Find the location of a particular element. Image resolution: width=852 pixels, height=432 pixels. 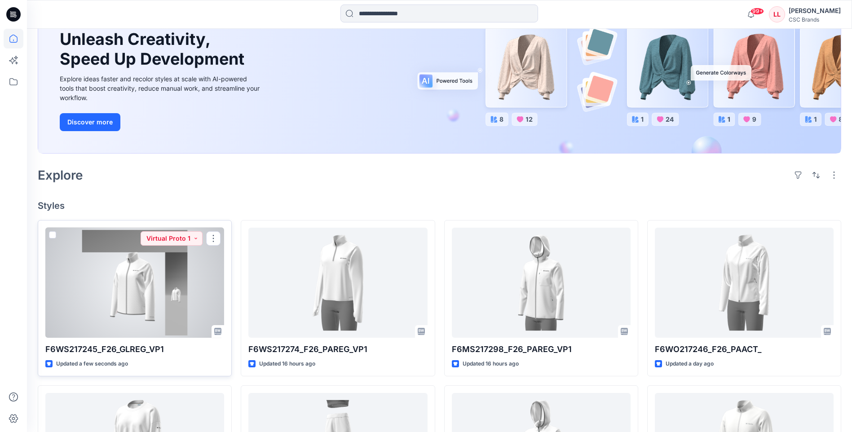

span: 99+ is located at coordinates (757, 11).